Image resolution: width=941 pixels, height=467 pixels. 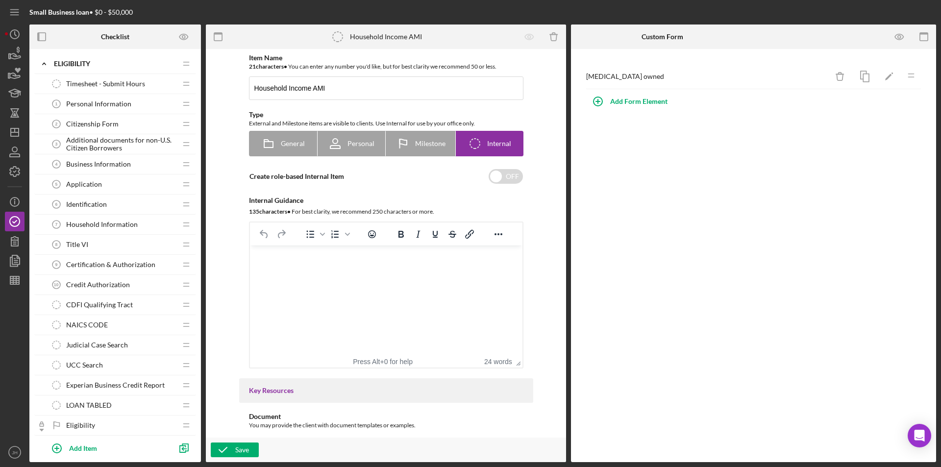 What do you see at coordinates (631, 101) in the screenshot?
I see `button: Add Form Element` at bounding box center [631, 101].